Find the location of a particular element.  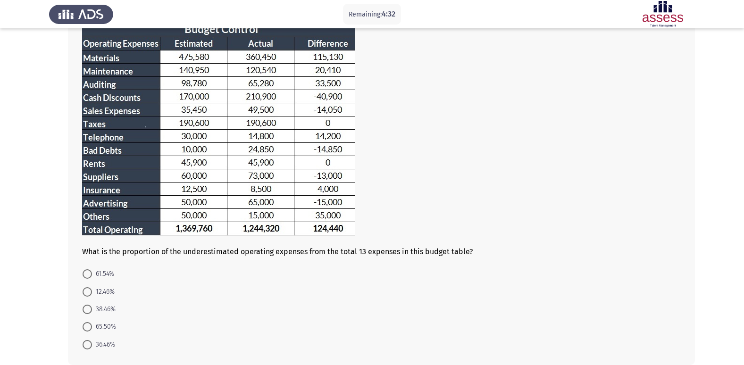

span: 12.46% is located at coordinates (103, 292).